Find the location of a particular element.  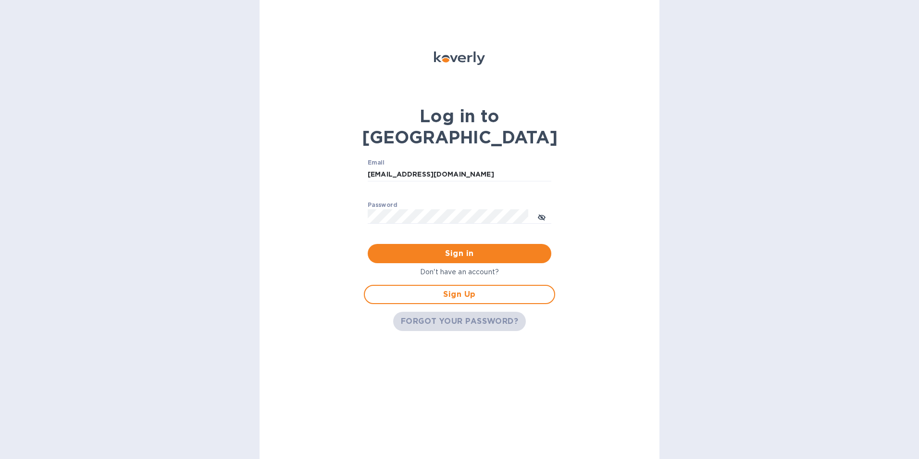

button: Sign in is located at coordinates (460, 253).